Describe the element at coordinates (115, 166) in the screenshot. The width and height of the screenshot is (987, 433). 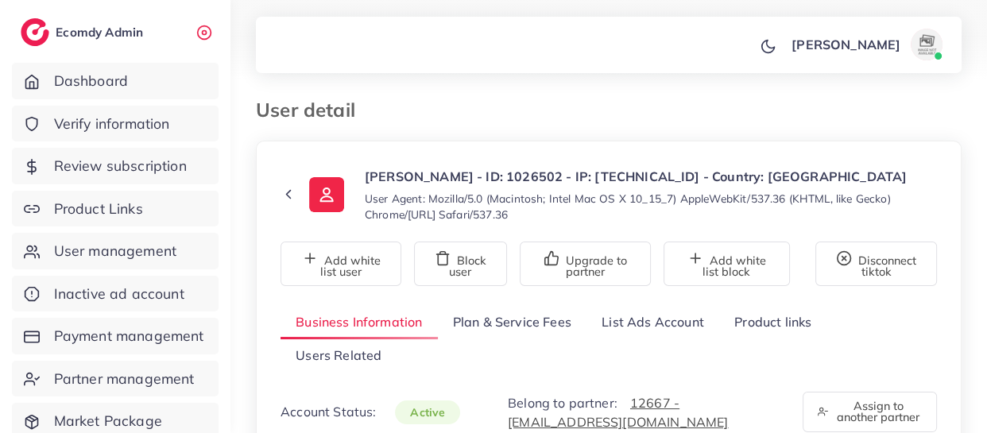
I see `a: Review subscription` at that location.